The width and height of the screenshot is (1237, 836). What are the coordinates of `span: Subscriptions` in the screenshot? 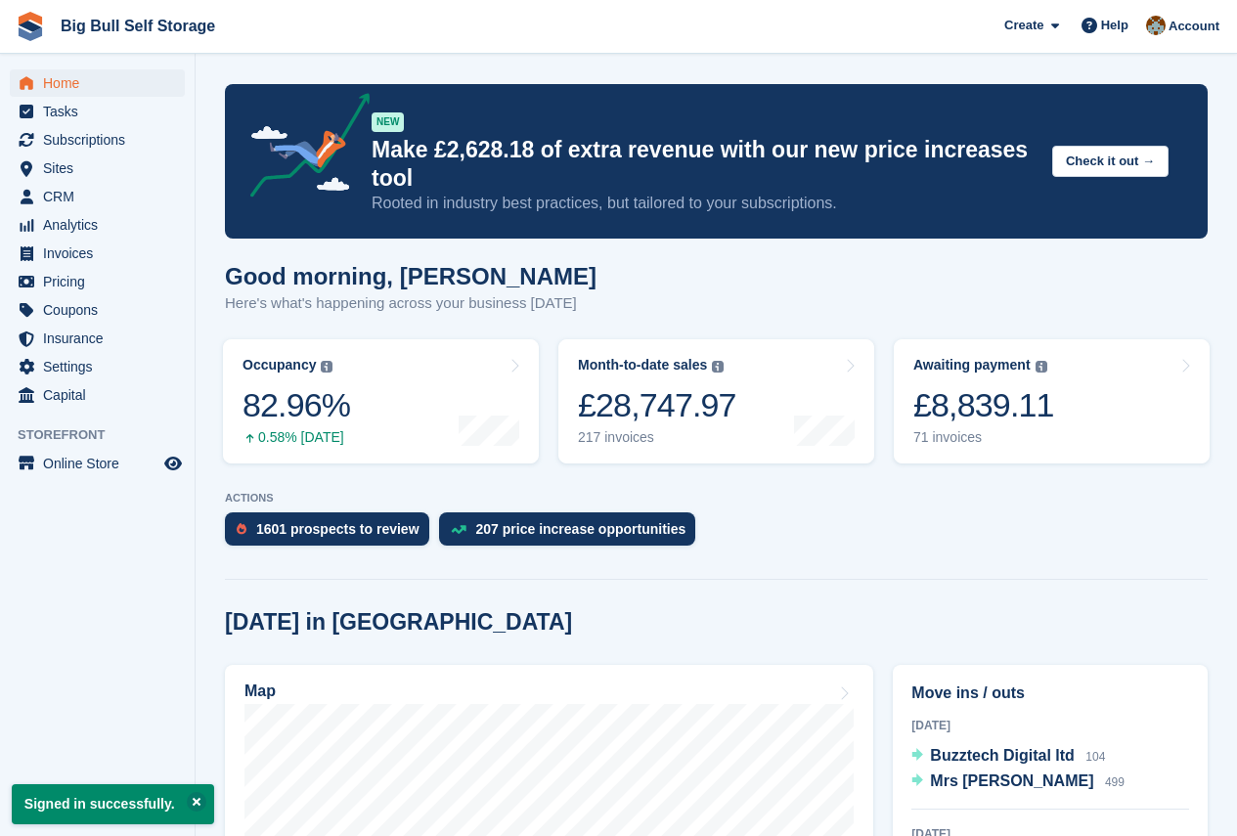 It's located at (102, 140).